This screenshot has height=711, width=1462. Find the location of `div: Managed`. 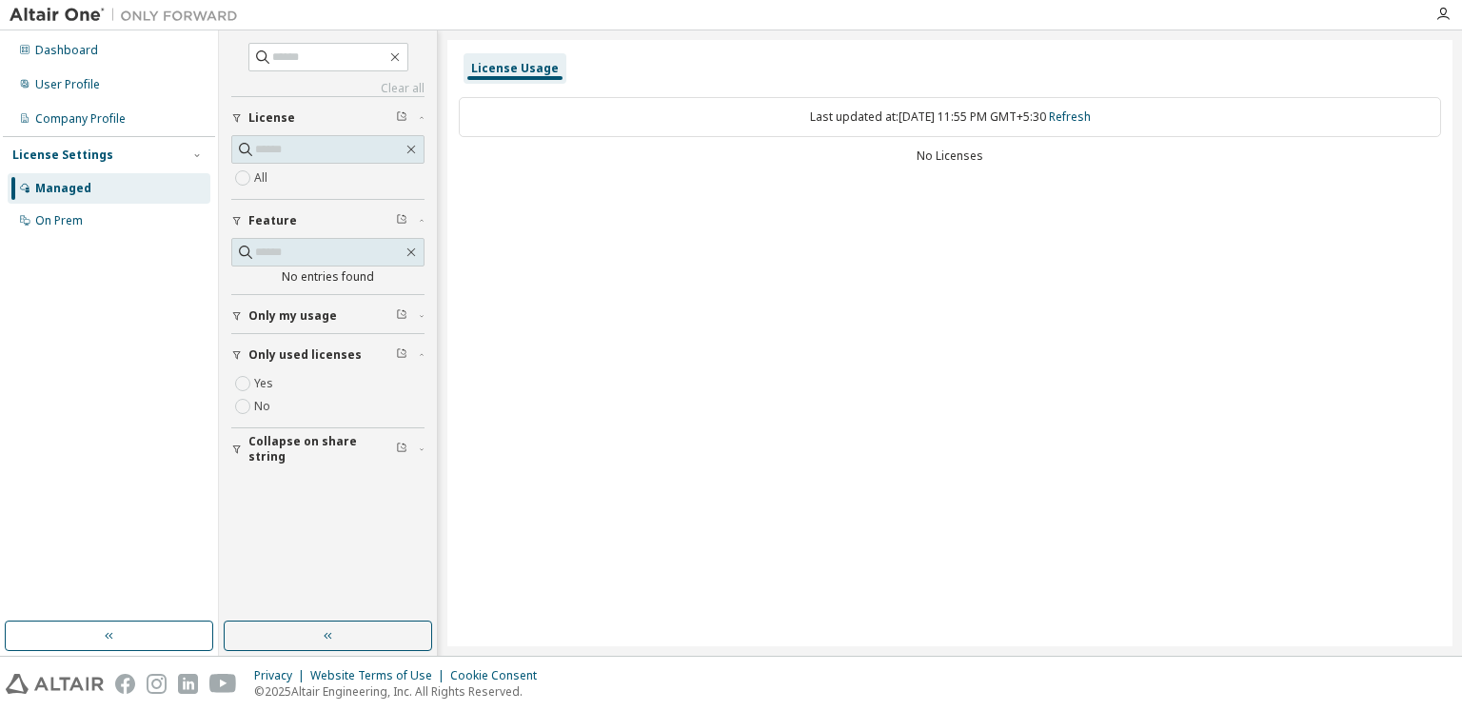

div: Managed is located at coordinates (63, 189).